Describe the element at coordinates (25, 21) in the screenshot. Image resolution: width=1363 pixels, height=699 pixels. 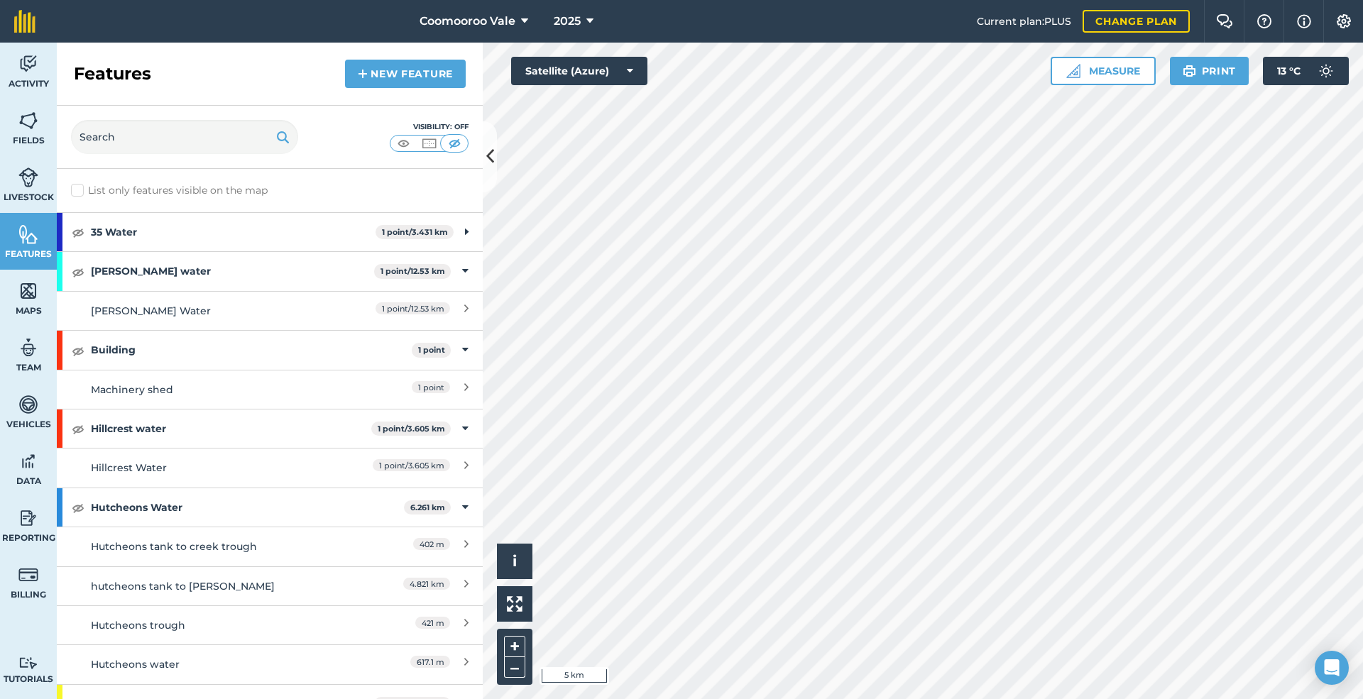
I see `img: fieldmargin Logo` at that location.